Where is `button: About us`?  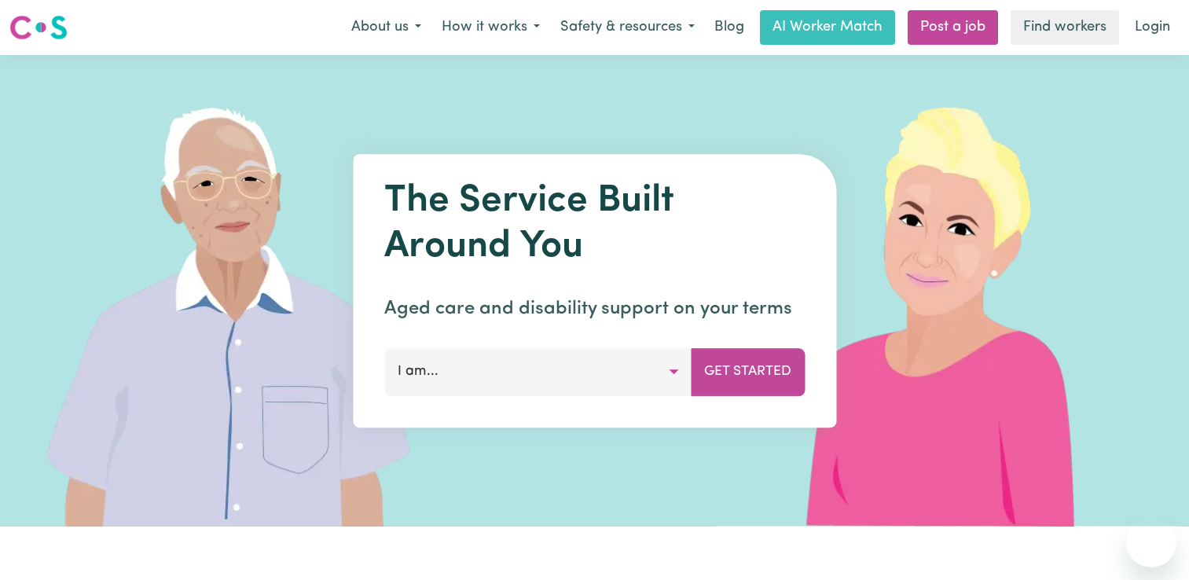 button: About us is located at coordinates (386, 28).